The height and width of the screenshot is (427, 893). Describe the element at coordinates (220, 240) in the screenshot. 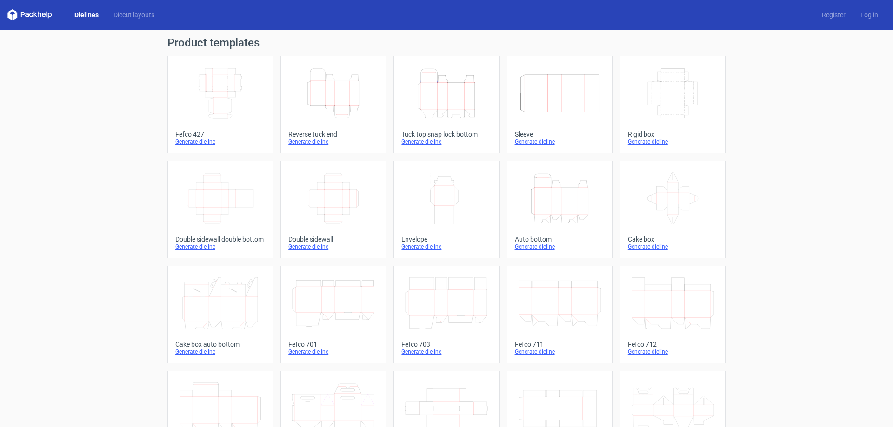

I see `div: Double sidewall double bottom` at that location.